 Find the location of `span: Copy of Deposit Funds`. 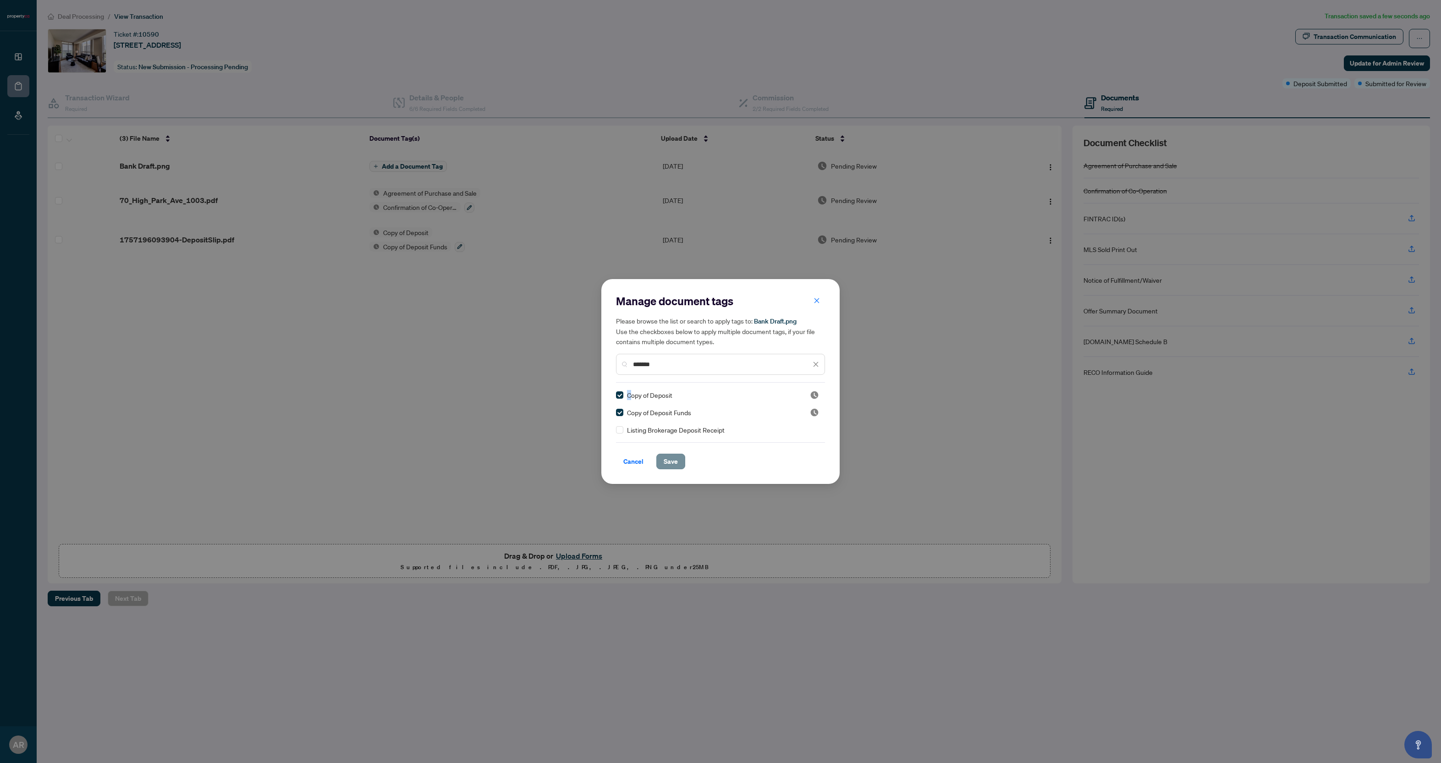

span: Copy of Deposit Funds is located at coordinates (659, 413).